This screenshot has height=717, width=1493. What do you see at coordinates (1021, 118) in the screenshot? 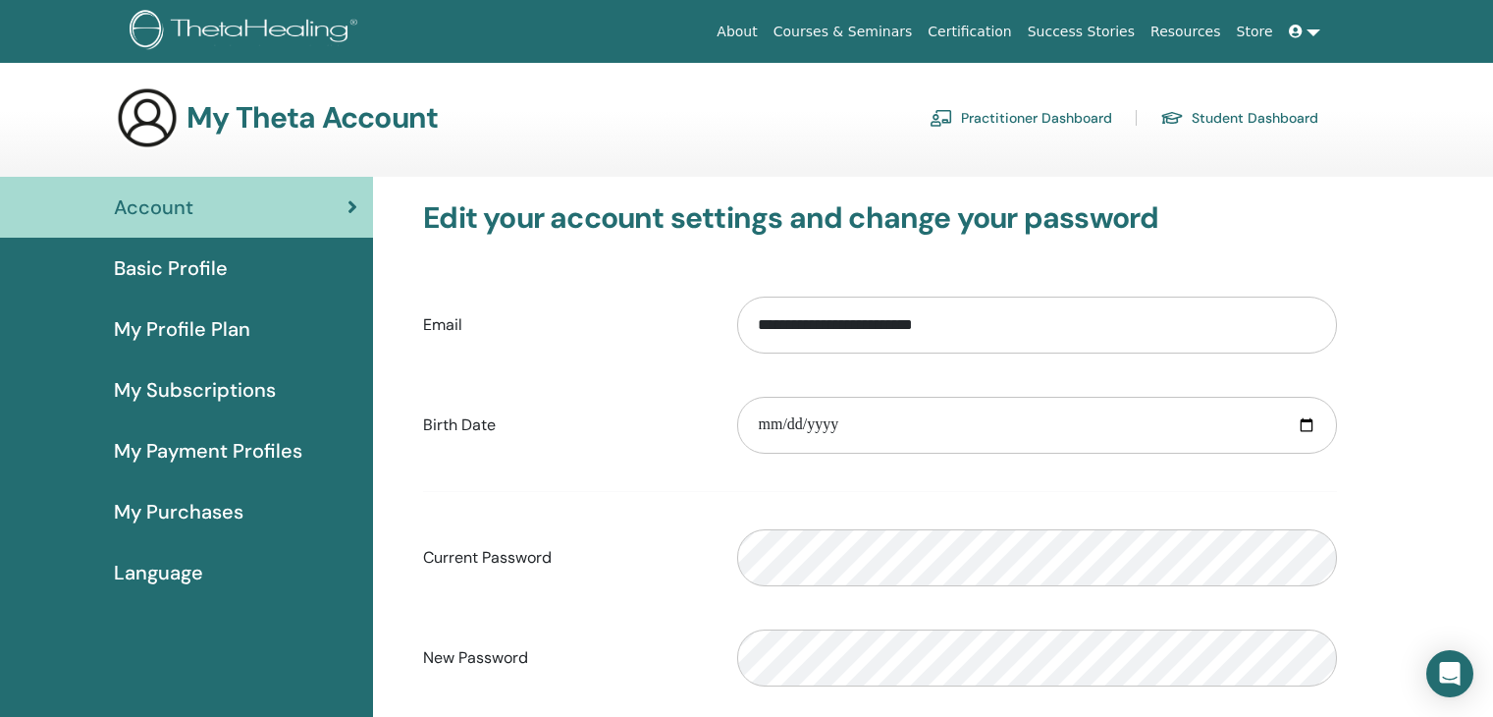
I see `a: Practitioner Dashboard` at bounding box center [1021, 118].